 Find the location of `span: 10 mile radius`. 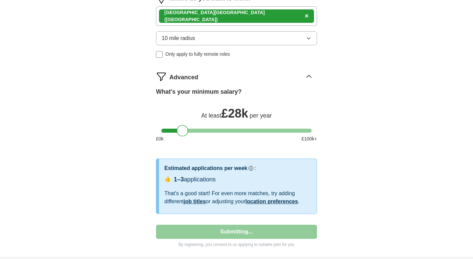

span: 10 mile radius is located at coordinates (178, 38).